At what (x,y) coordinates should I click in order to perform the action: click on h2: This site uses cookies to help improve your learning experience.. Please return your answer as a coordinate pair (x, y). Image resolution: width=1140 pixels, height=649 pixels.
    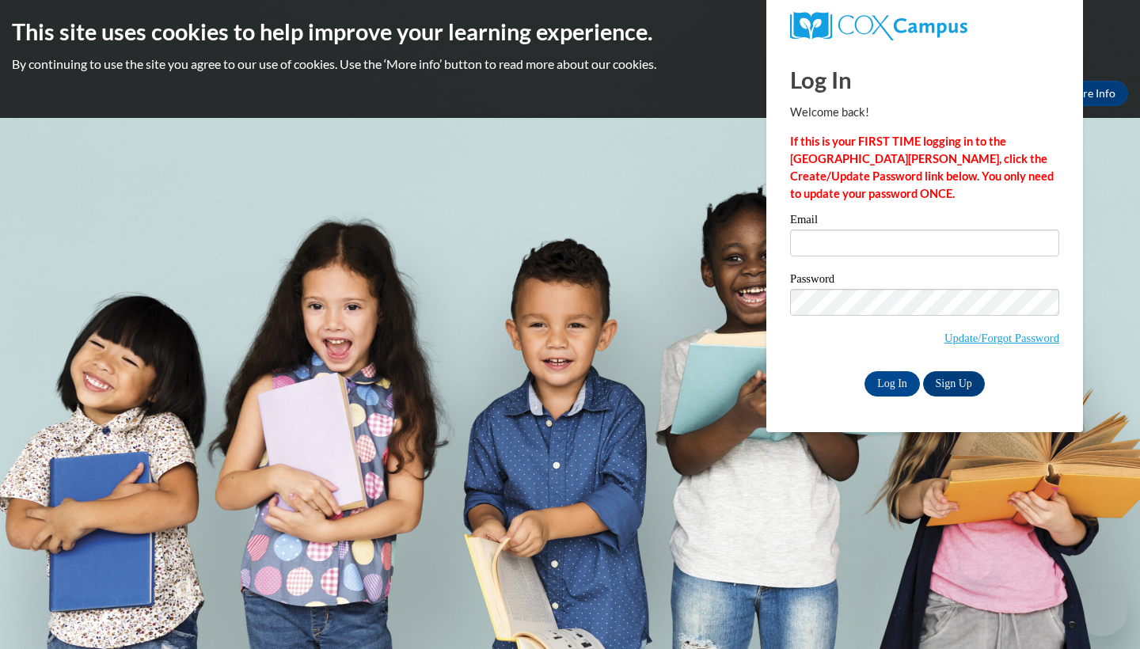
    Looking at the image, I should click on (570, 32).